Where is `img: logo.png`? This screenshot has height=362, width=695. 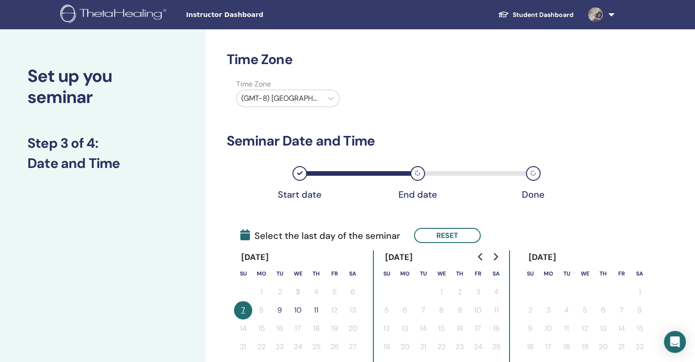
img: logo.png is located at coordinates (115, 15).